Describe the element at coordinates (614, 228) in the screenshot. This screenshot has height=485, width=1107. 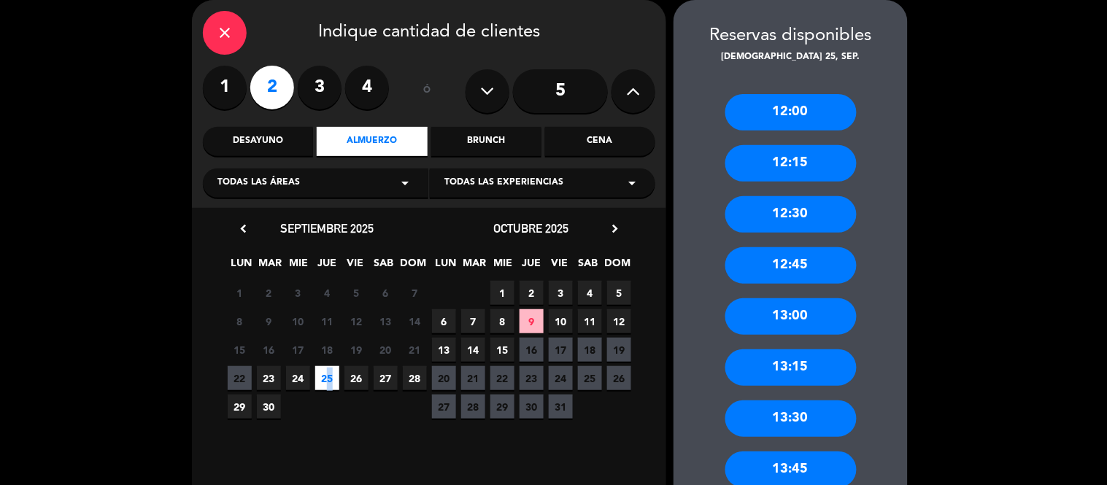
I see `i: chevron_right` at that location.